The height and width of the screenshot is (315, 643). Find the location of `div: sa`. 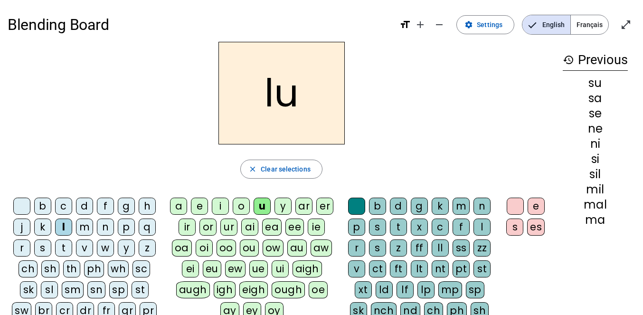

div: sa is located at coordinates (595, 98).